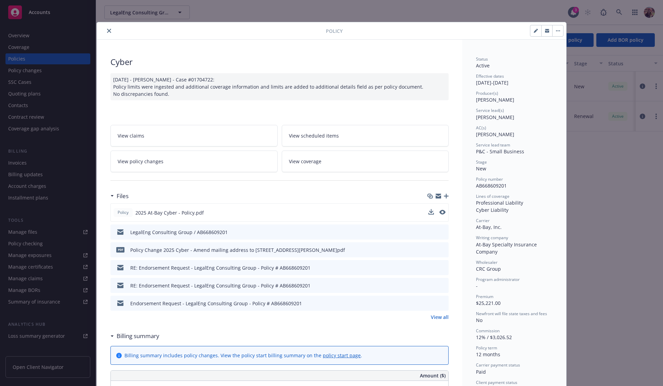  Describe the element at coordinates (514, 210) in the screenshot. I see `div: Cyber Liability` at that location.